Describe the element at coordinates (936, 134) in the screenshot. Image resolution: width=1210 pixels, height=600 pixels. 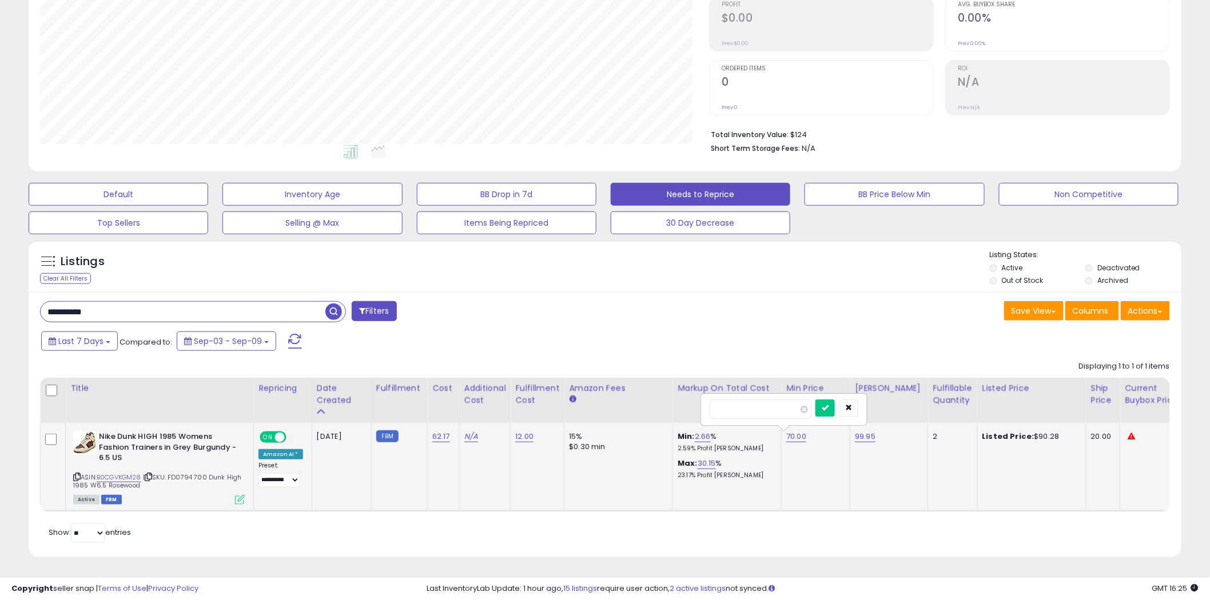
I see `li: $124` at that location.